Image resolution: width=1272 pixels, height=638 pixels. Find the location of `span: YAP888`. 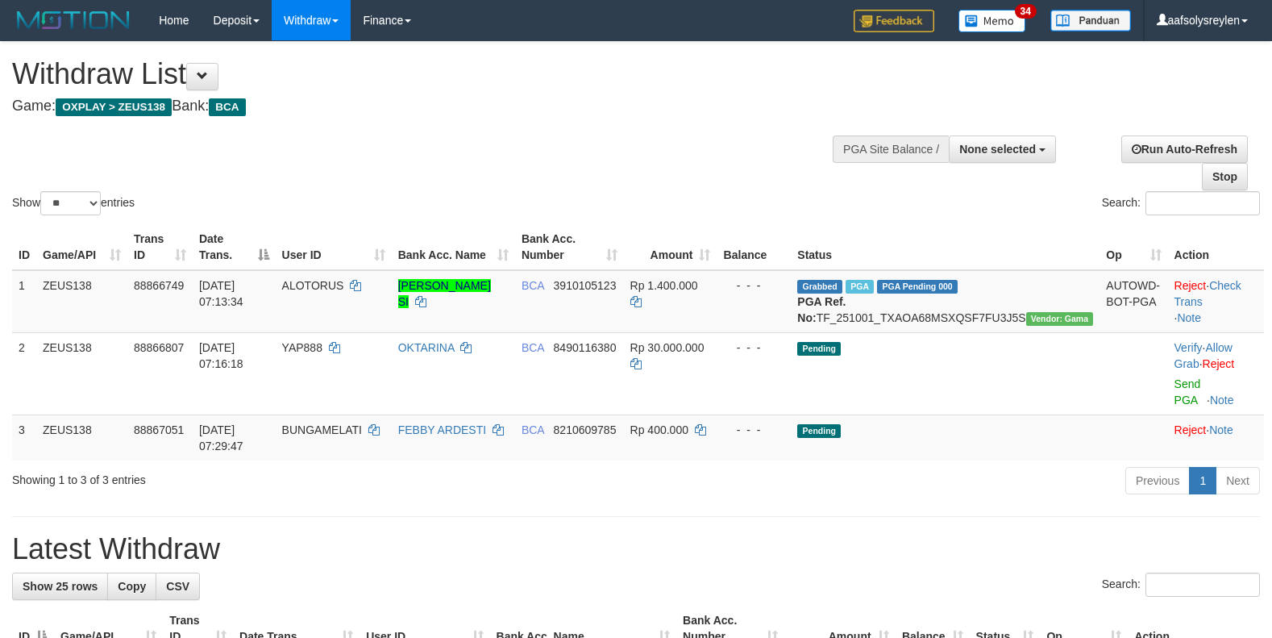

span: YAP888 is located at coordinates (302, 347).